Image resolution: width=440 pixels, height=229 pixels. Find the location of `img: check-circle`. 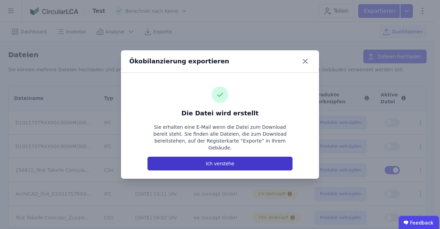

img: check-circle is located at coordinates (220, 95).